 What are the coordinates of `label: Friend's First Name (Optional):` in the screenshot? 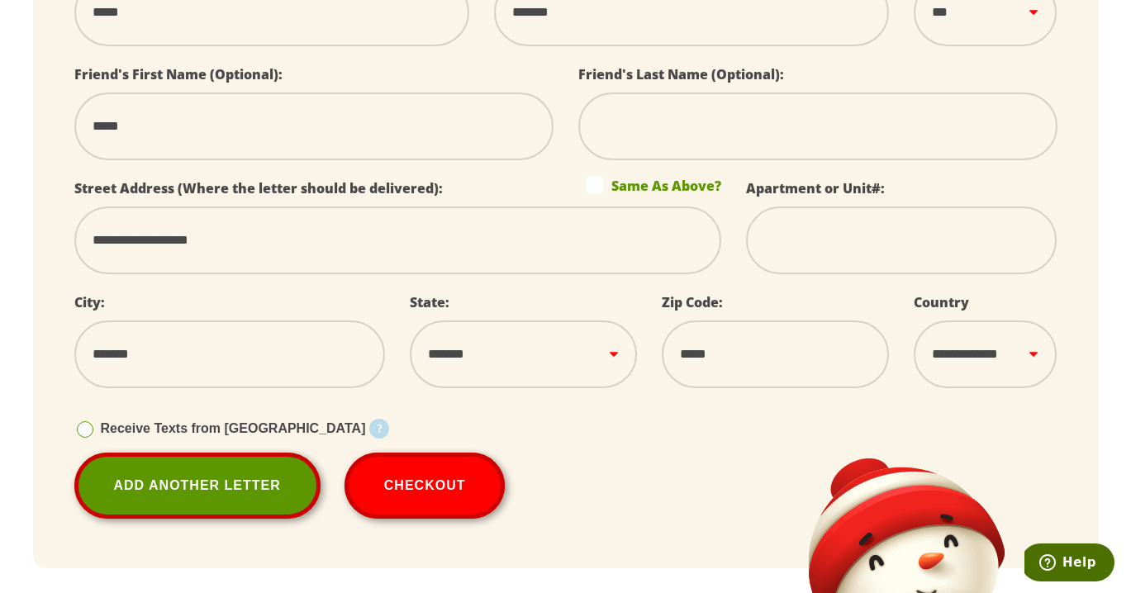 It's located at (178, 74).